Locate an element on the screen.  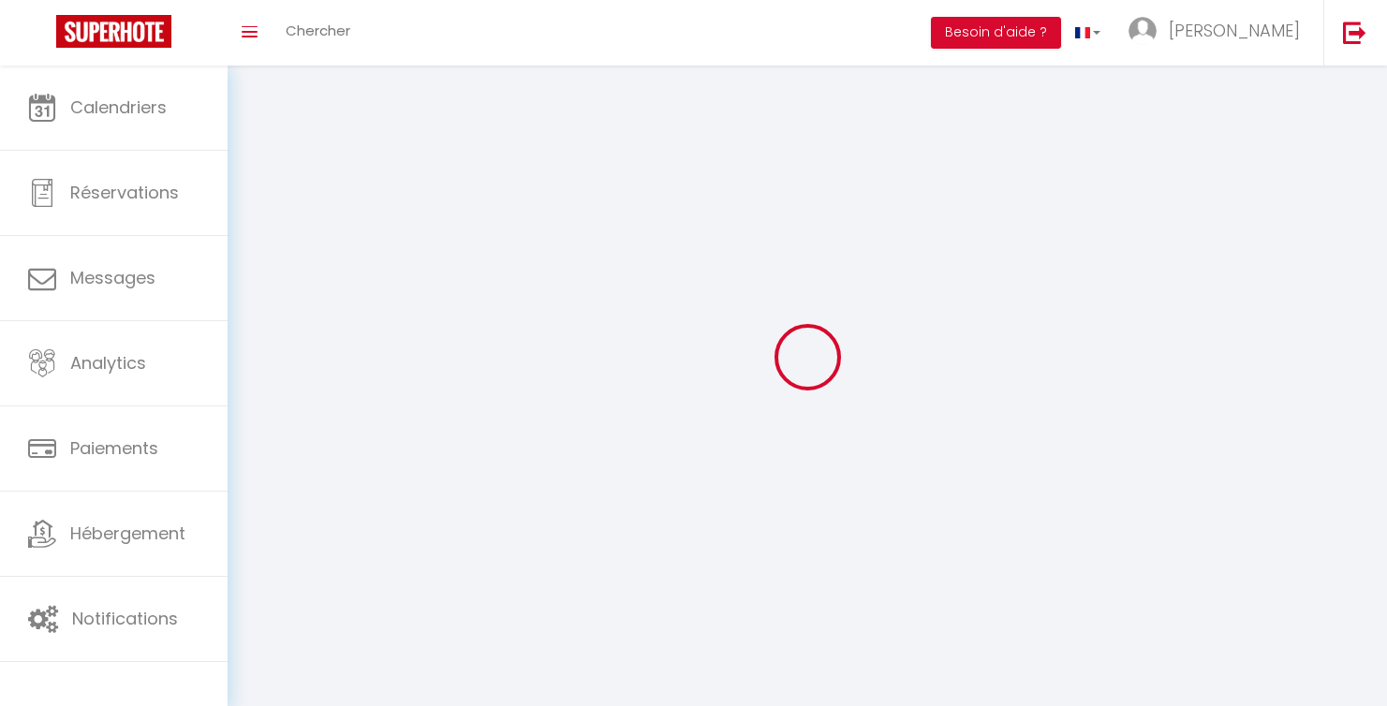
span: Analytics is located at coordinates (108, 362).